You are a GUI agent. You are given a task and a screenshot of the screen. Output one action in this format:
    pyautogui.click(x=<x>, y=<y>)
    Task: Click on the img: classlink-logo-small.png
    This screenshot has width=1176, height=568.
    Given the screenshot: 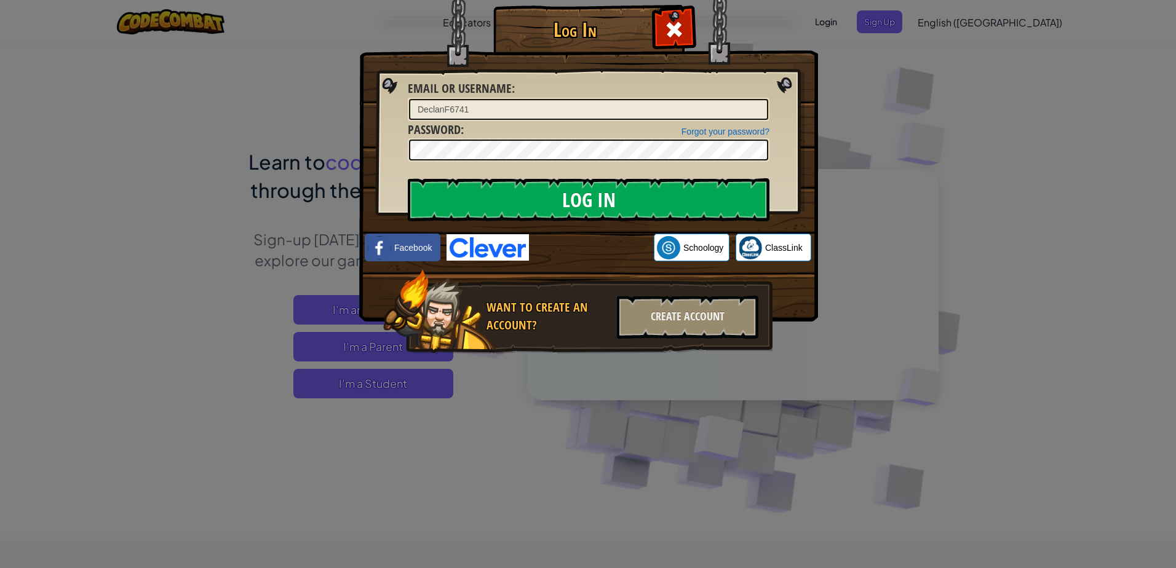 What is the action you would take?
    pyautogui.click(x=750, y=248)
    